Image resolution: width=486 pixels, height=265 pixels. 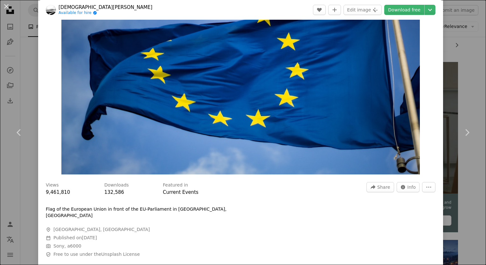 What do you see at coordinates (75, 238) in the screenshot?
I see `span: Published on` at bounding box center [75, 238].